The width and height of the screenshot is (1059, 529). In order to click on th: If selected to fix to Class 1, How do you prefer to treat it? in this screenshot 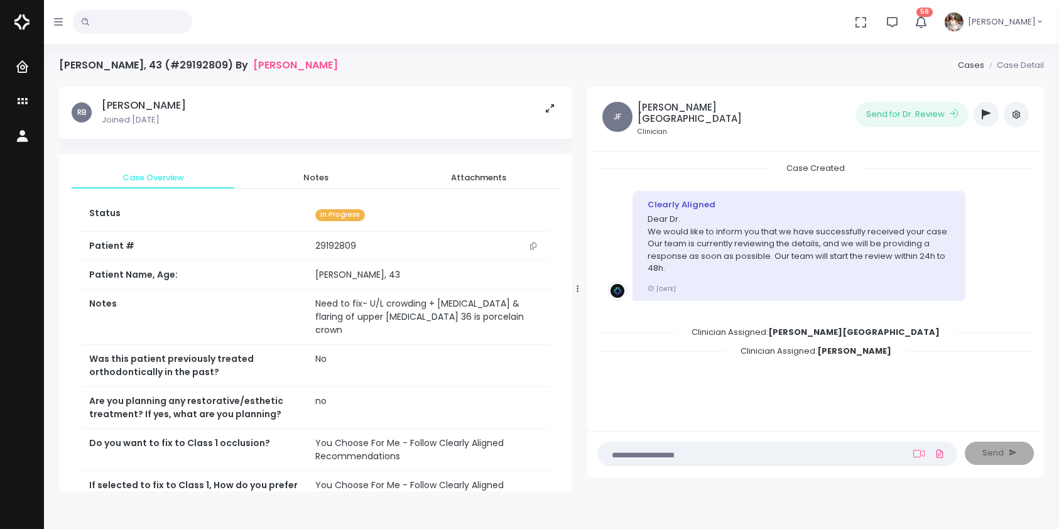, I will do `click(195, 492)`.